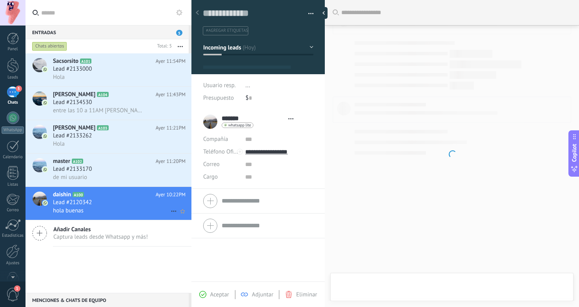 The width and height of the screenshot is (579, 307). What do you see at coordinates (62, 195) in the screenshot?
I see `span: daishin` at bounding box center [62, 195].